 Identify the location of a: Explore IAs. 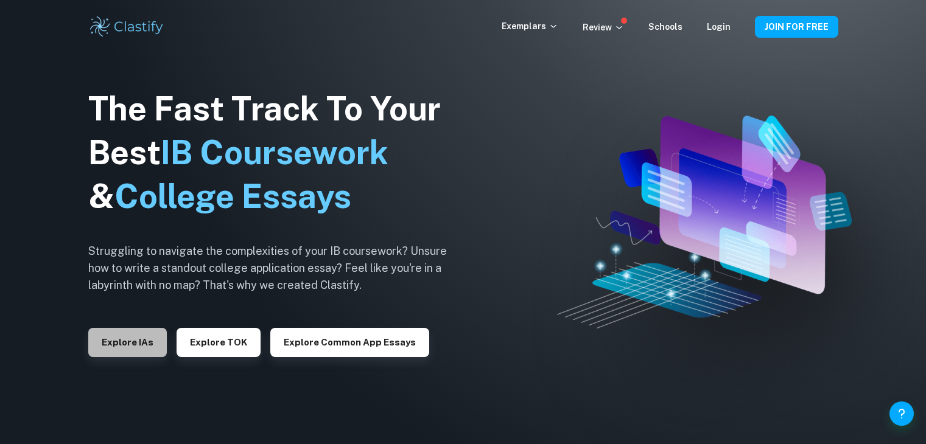
(127, 341).